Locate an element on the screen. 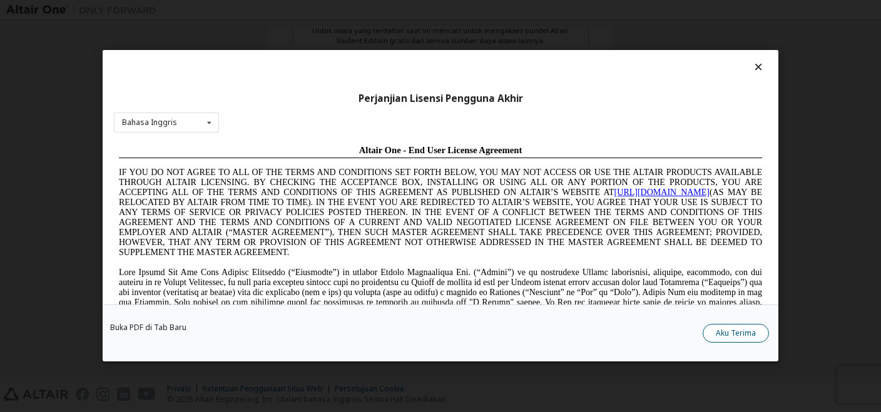  span: IF YOU DO NOT AGREE TO ALL OF THE TERMS AND CONDITIONS SET FORTH BELOW, YOU MAY NOT ACCESS OR USE... is located at coordinates (327, 72).